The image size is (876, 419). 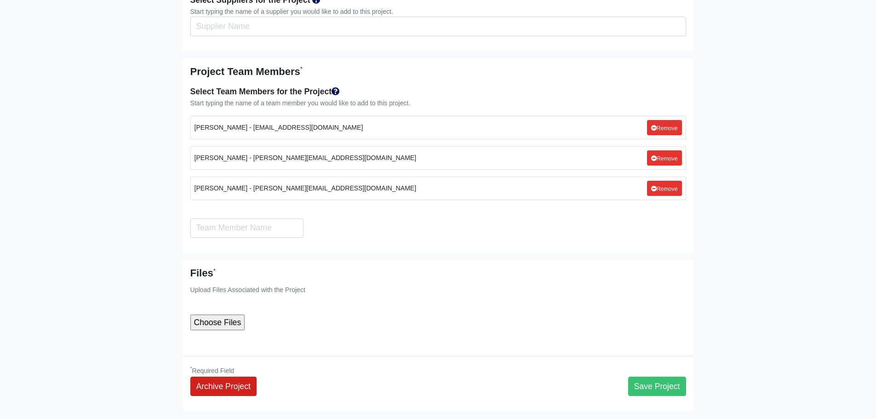 I want to click on div: Start typing the name of a supplier you would like to add to this project., so click(x=438, y=11).